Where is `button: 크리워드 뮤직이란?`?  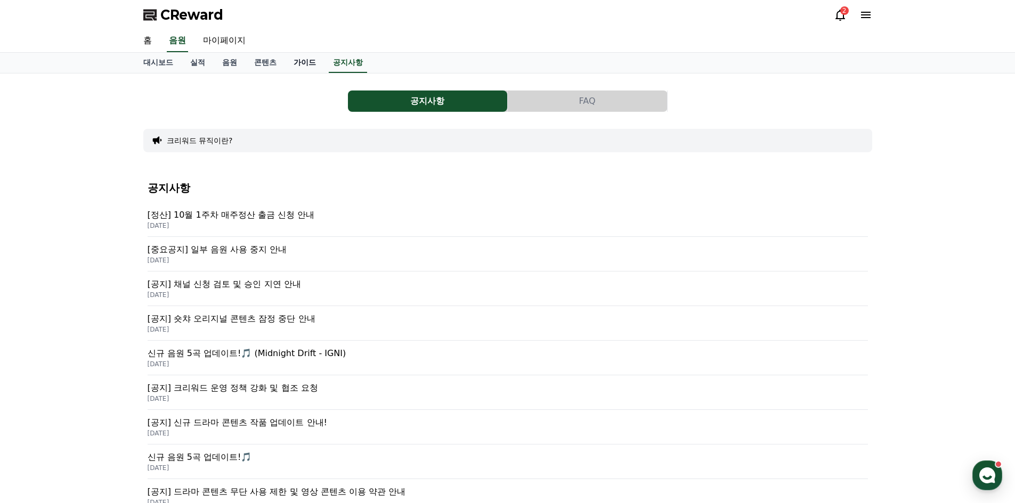 button: 크리워드 뮤직이란? is located at coordinates (200, 141).